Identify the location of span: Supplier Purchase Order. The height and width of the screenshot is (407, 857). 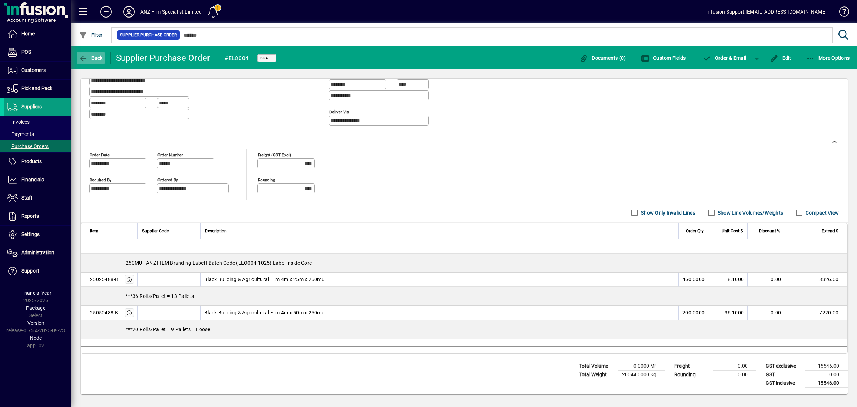
(148, 35).